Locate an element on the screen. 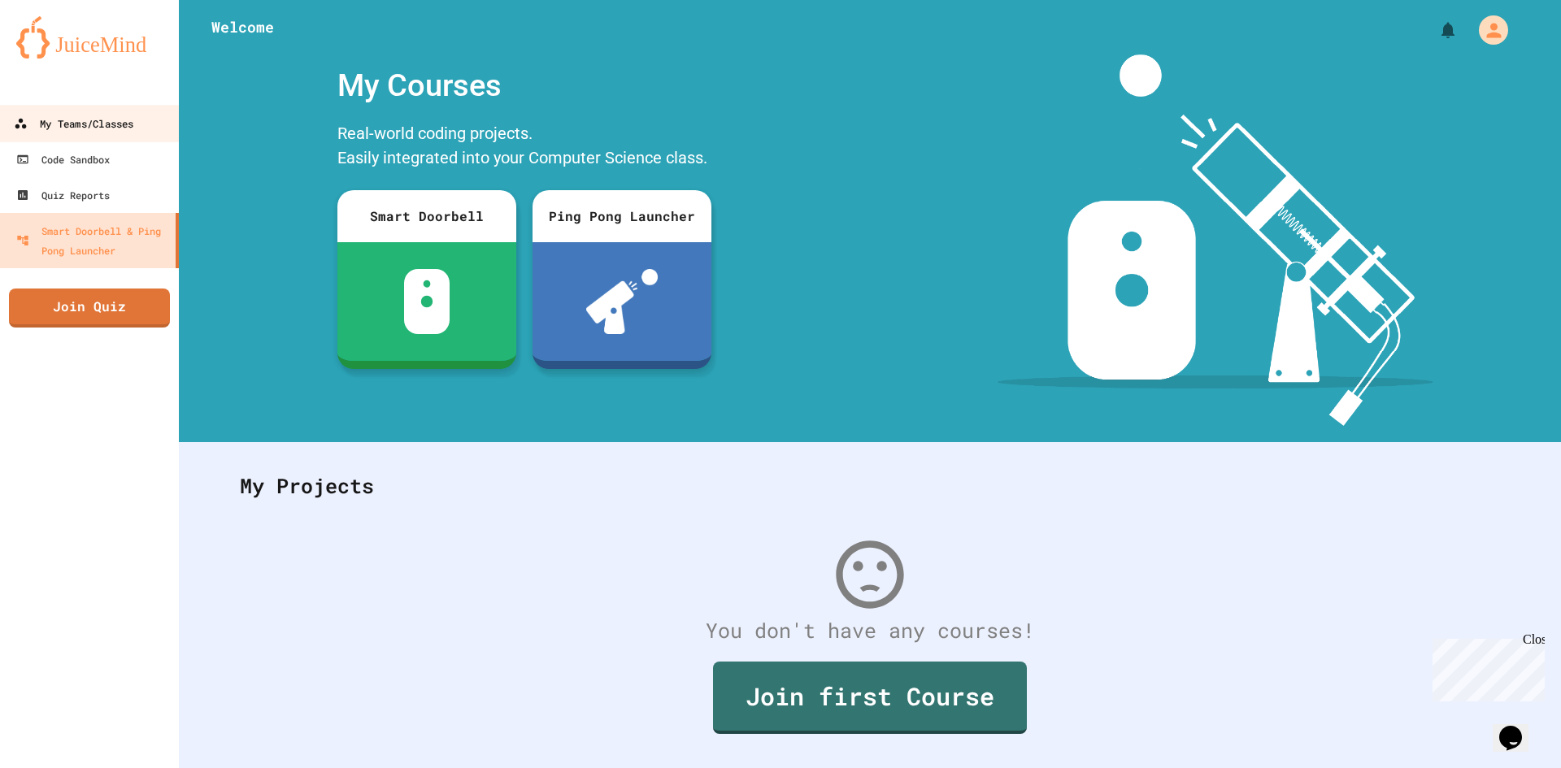 The height and width of the screenshot is (768, 1561). div: My Notifications is located at coordinates (1435, 30).